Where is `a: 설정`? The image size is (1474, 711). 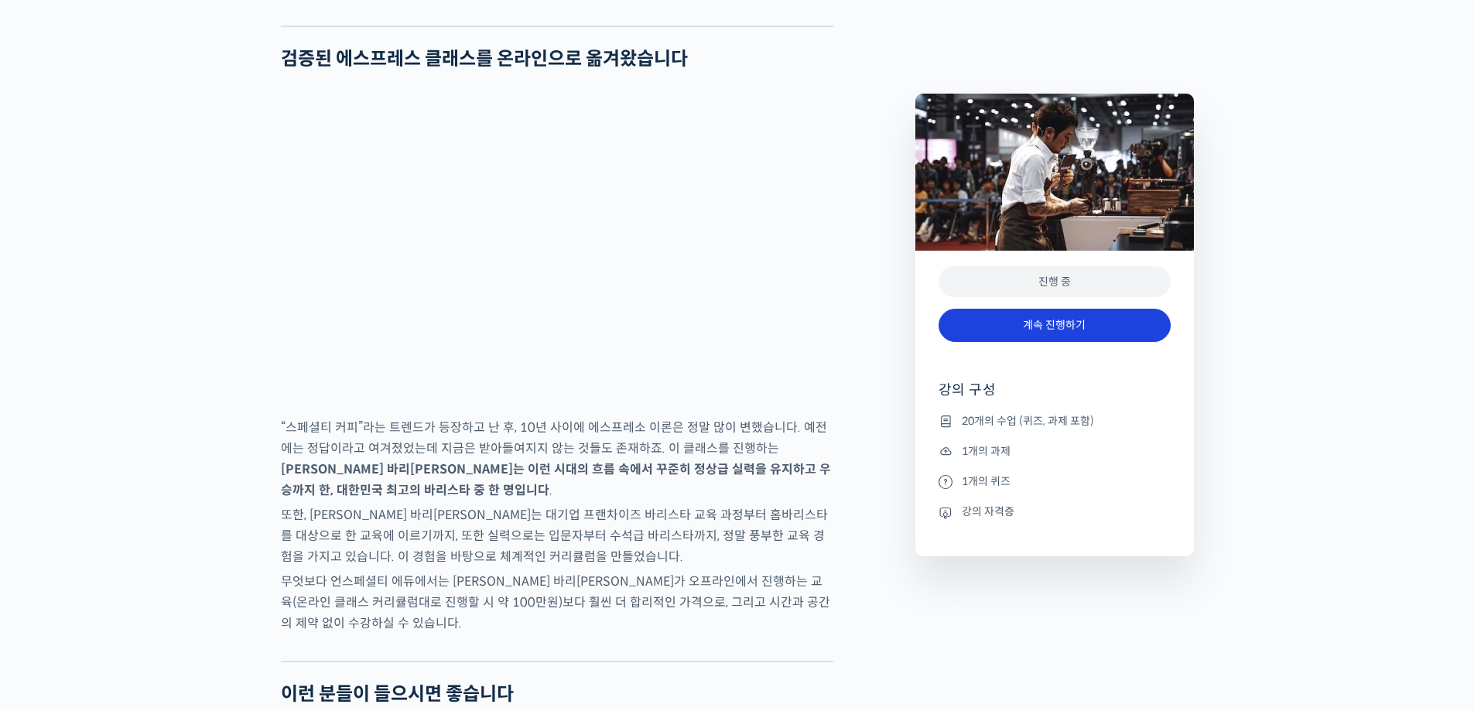 a: 설정 is located at coordinates (248, 510).